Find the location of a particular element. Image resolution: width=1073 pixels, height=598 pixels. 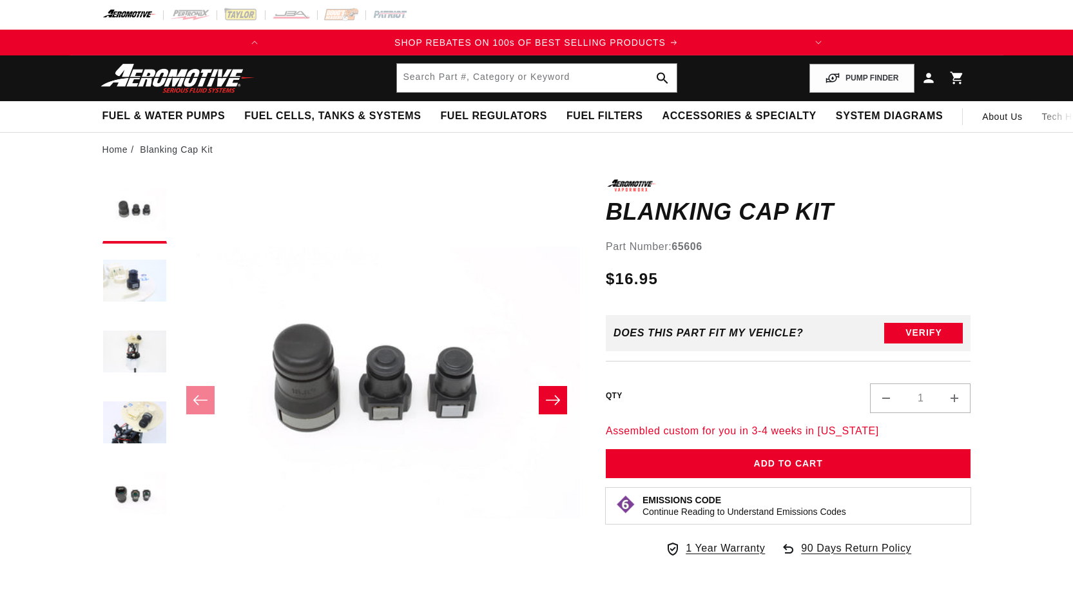

input: Search by Part Number, Category or Keyword is located at coordinates (537, 78).